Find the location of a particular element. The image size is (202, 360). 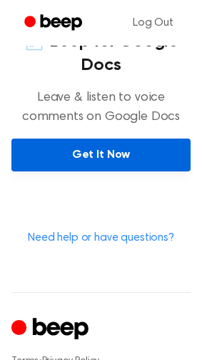

a: Need help or have questions? is located at coordinates (101, 238).